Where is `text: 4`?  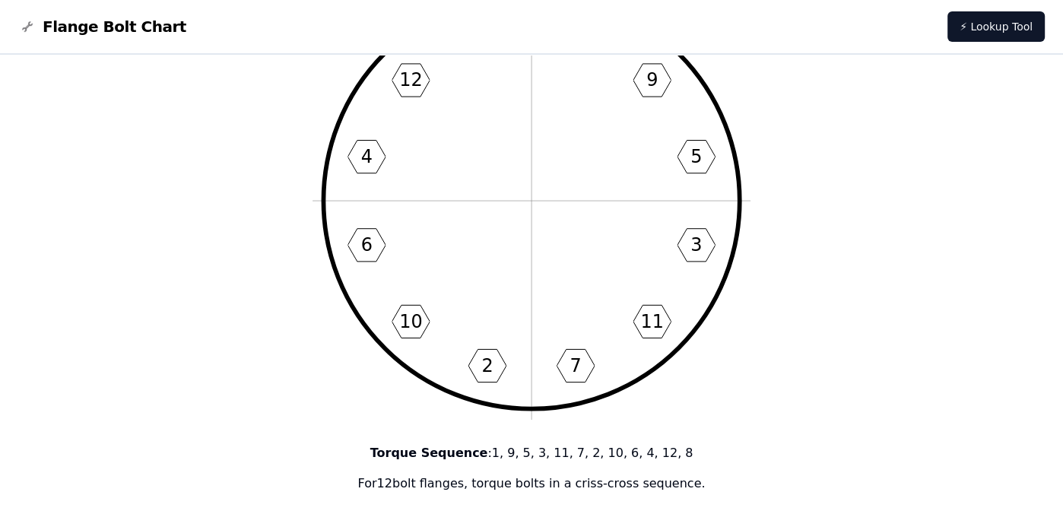
text: 4 is located at coordinates (367, 157).